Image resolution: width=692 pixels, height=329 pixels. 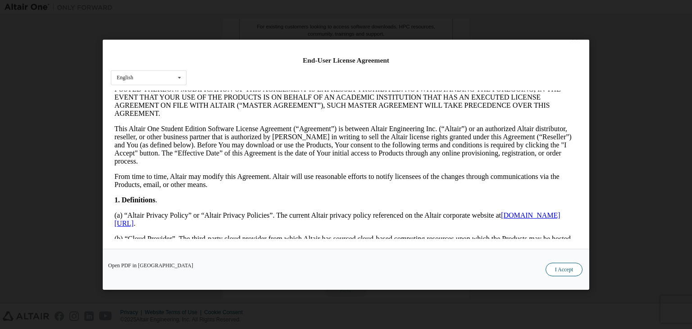 I want to click on strong: Definitions, so click(x=27, y=109).